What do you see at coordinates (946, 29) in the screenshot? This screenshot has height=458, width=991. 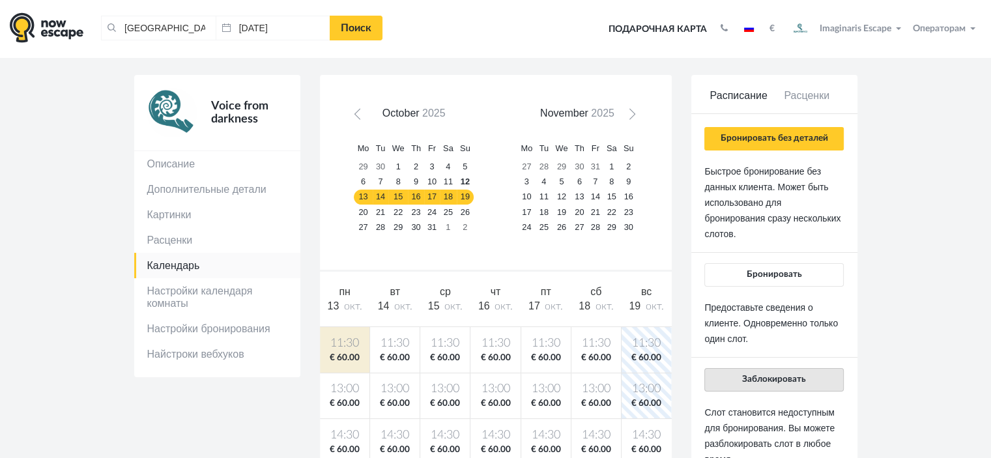 I see `button: Операторам` at bounding box center [946, 29].